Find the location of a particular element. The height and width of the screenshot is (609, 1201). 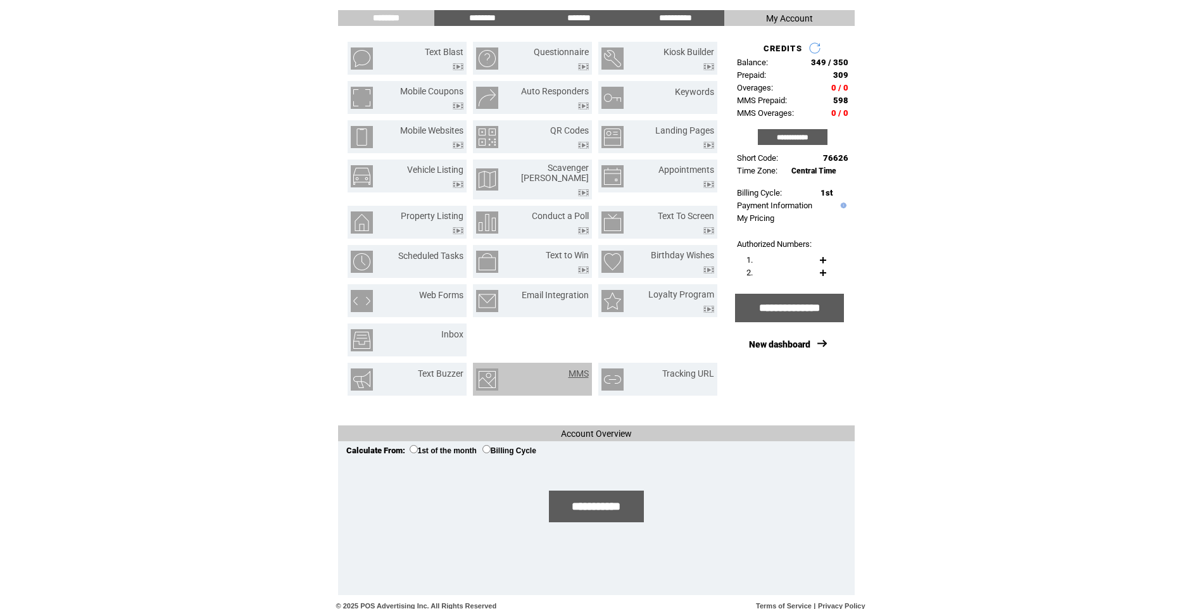

a: Scheduled Tasks is located at coordinates (431, 256).